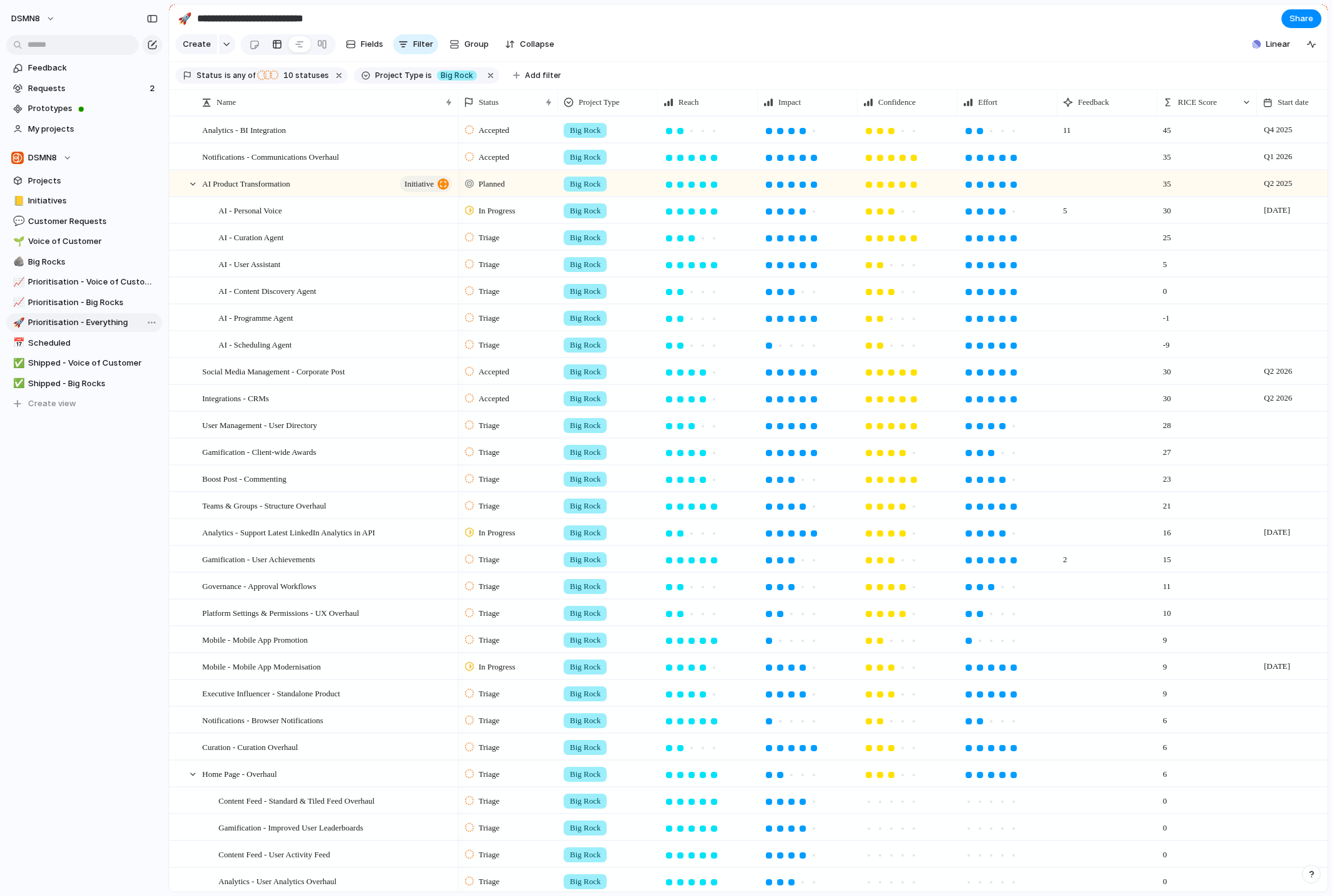 The height and width of the screenshot is (896, 1332). I want to click on span: 21, so click(1167, 503).